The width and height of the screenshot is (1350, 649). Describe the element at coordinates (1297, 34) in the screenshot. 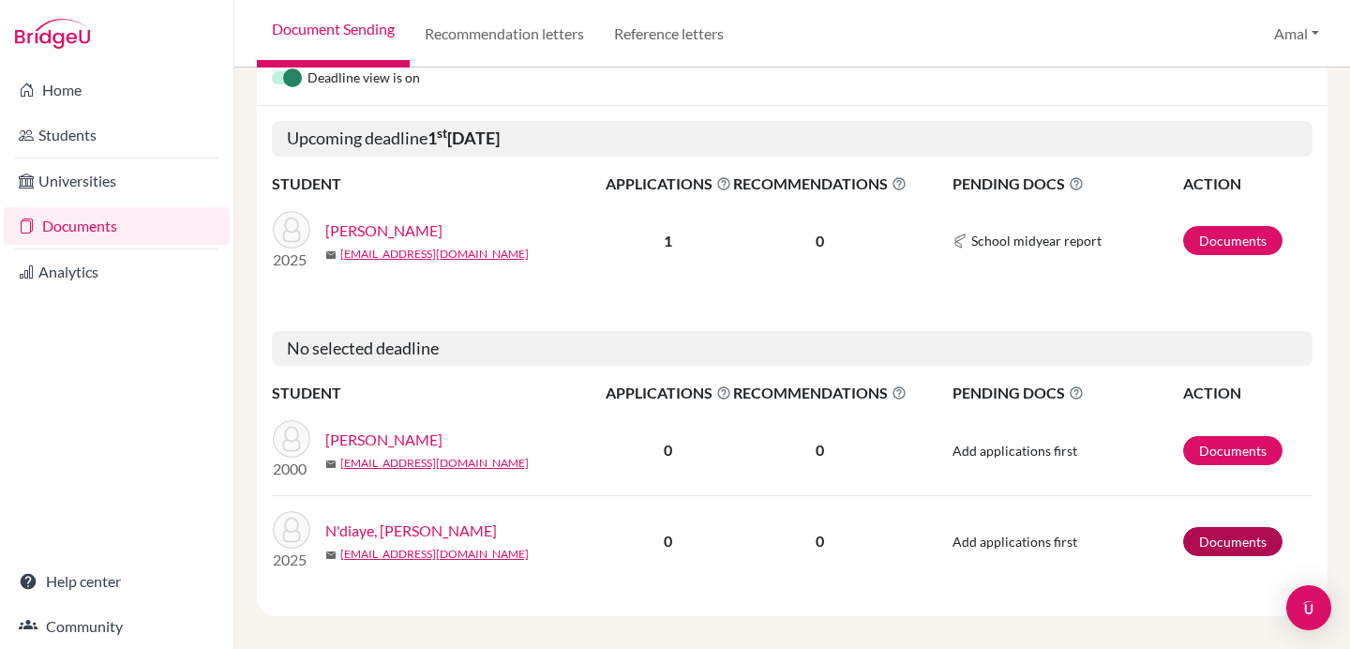

I see `button: Amal` at that location.